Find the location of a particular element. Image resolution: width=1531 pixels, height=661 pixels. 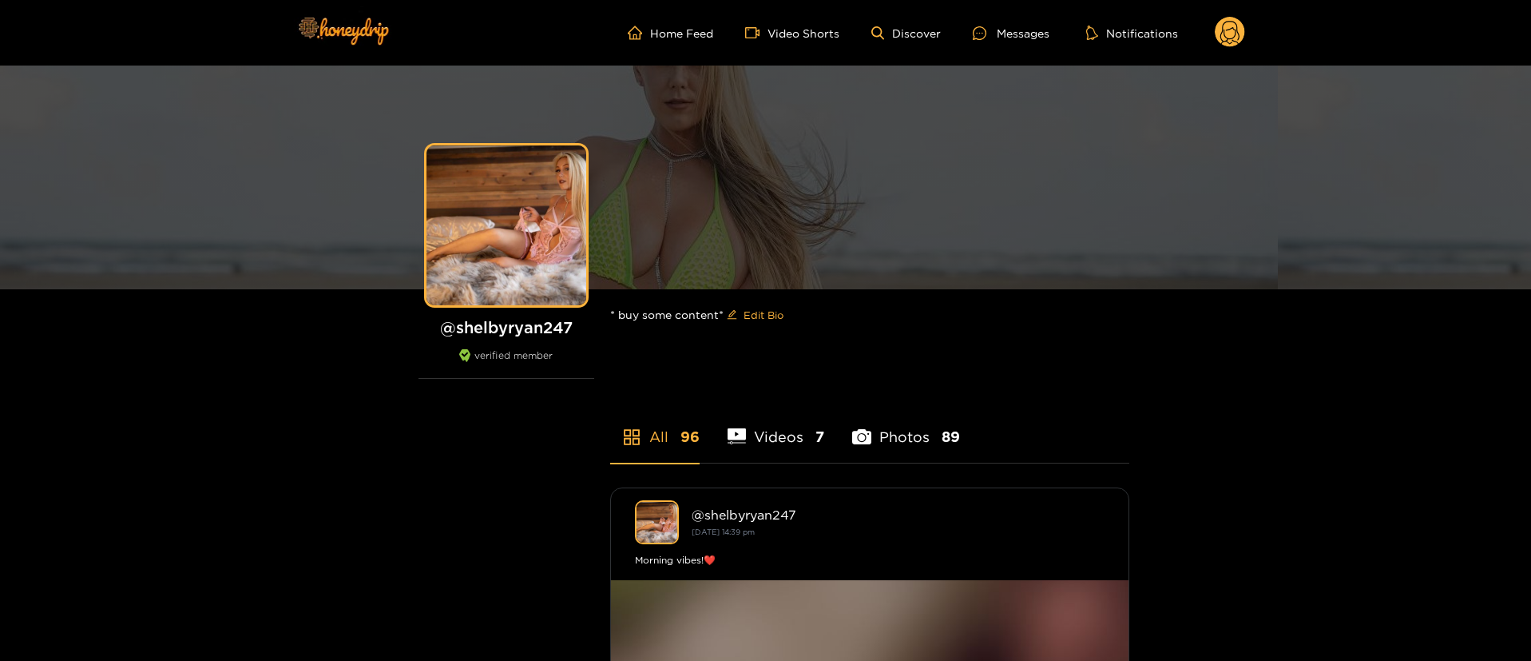

div: * buy some content* is located at coordinates (870, 315).